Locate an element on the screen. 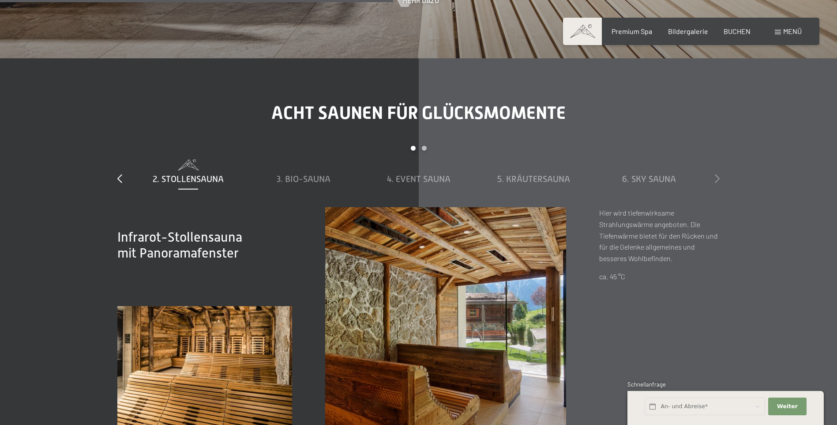 This screenshot has height=425, width=837. span: BUCHEN is located at coordinates (737, 31).